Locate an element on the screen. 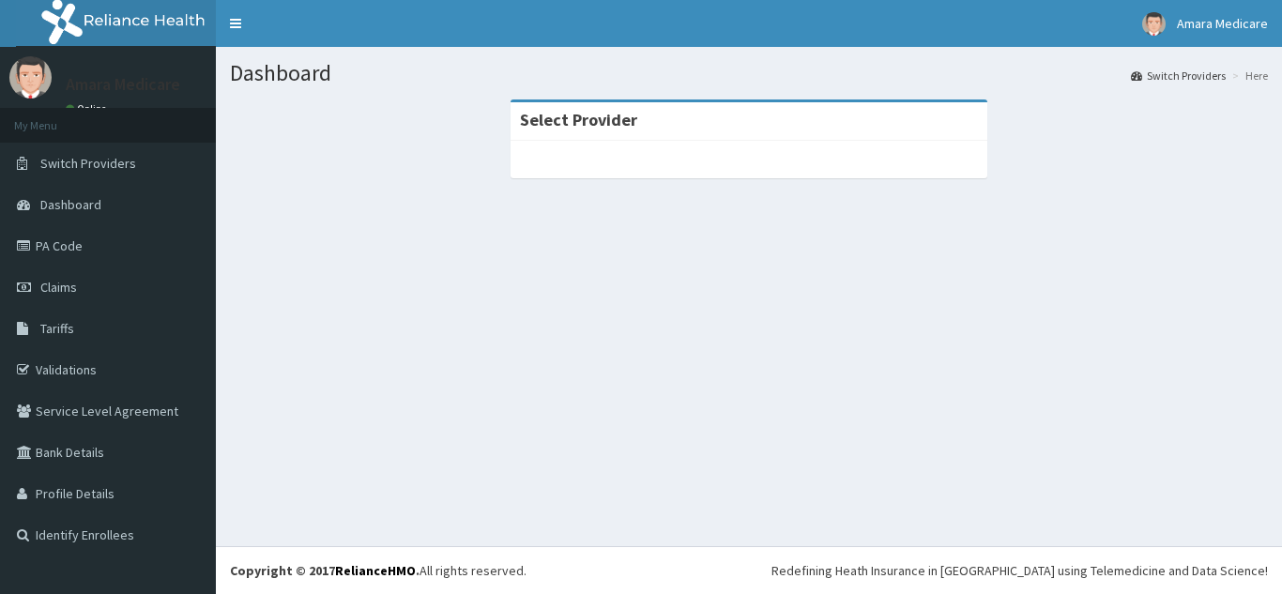 Image resolution: width=1282 pixels, height=594 pixels. strong: Copyright © 2017 . is located at coordinates (325, 571).